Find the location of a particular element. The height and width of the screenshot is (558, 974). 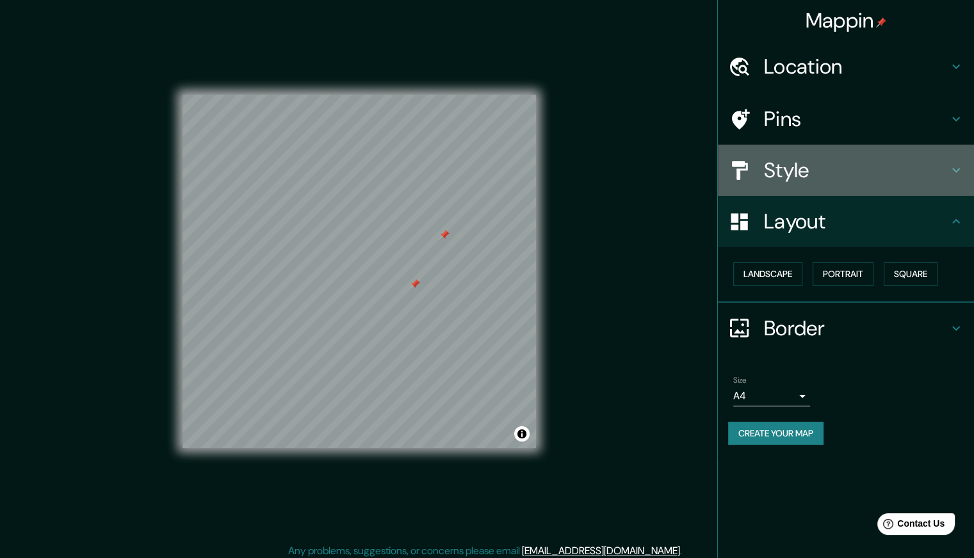

span: Contact Us is located at coordinates (61, 15).